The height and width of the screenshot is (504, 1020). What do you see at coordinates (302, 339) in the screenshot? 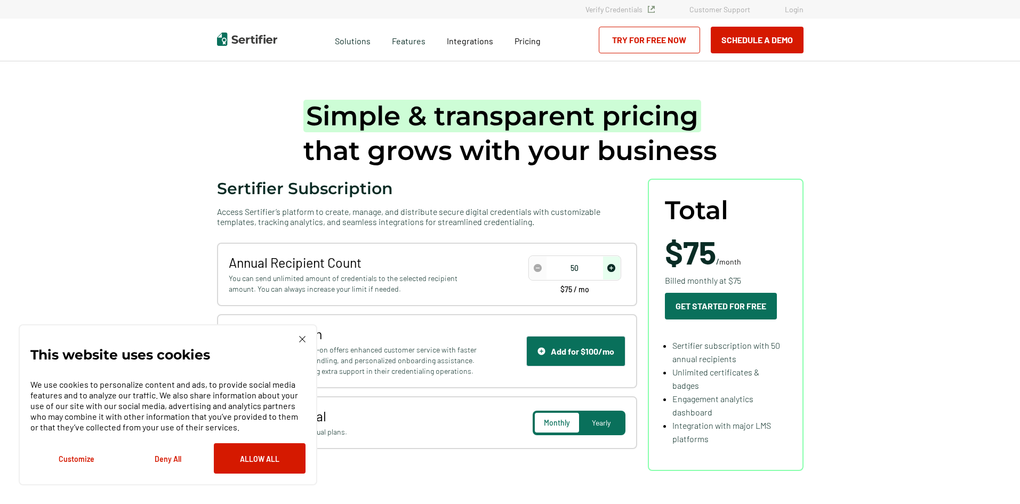
I see `img: Cookie Popup Close` at bounding box center [302, 339].